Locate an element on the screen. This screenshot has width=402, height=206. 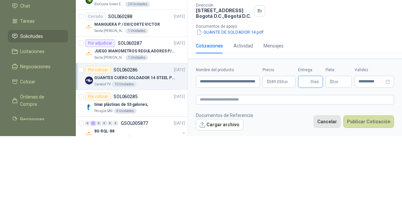
button: Publicar Cotización is located at coordinates (369, 122).